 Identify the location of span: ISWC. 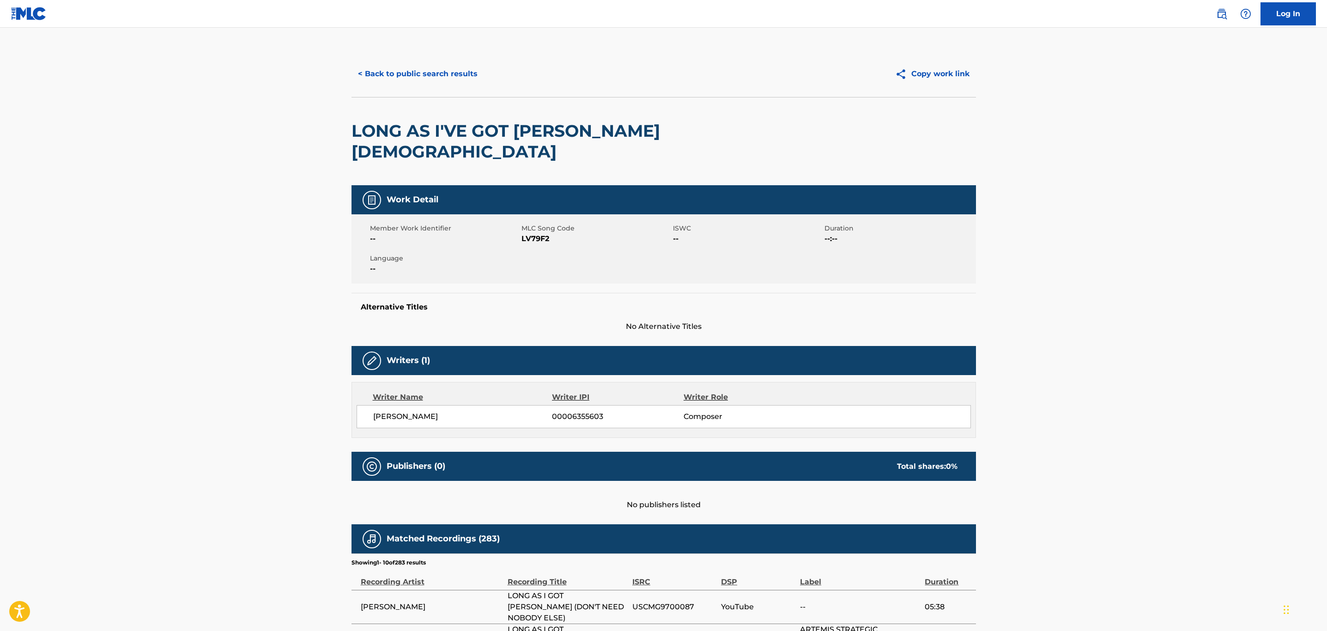
(748, 228).